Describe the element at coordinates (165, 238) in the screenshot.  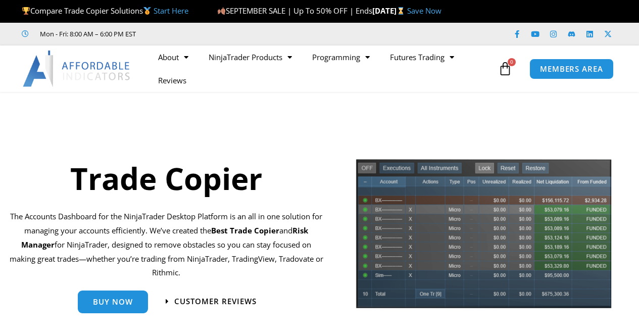
I see `strong: Risk Manager` at that location.